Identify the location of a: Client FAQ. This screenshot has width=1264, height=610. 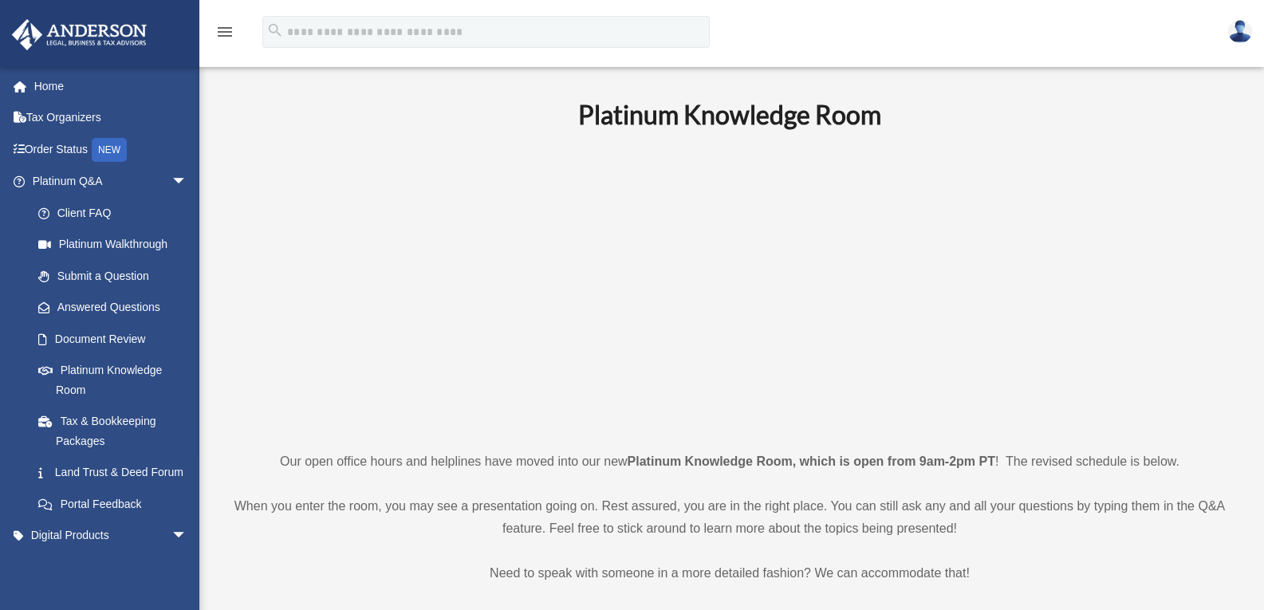
(116, 213).